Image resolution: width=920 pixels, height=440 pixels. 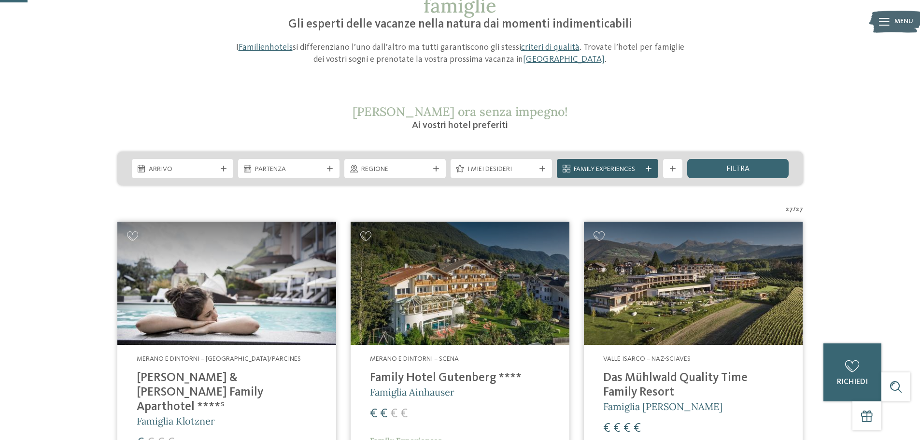 What do you see at coordinates (289, 170) in the screenshot?
I see `span: Partenza` at bounding box center [289, 170].